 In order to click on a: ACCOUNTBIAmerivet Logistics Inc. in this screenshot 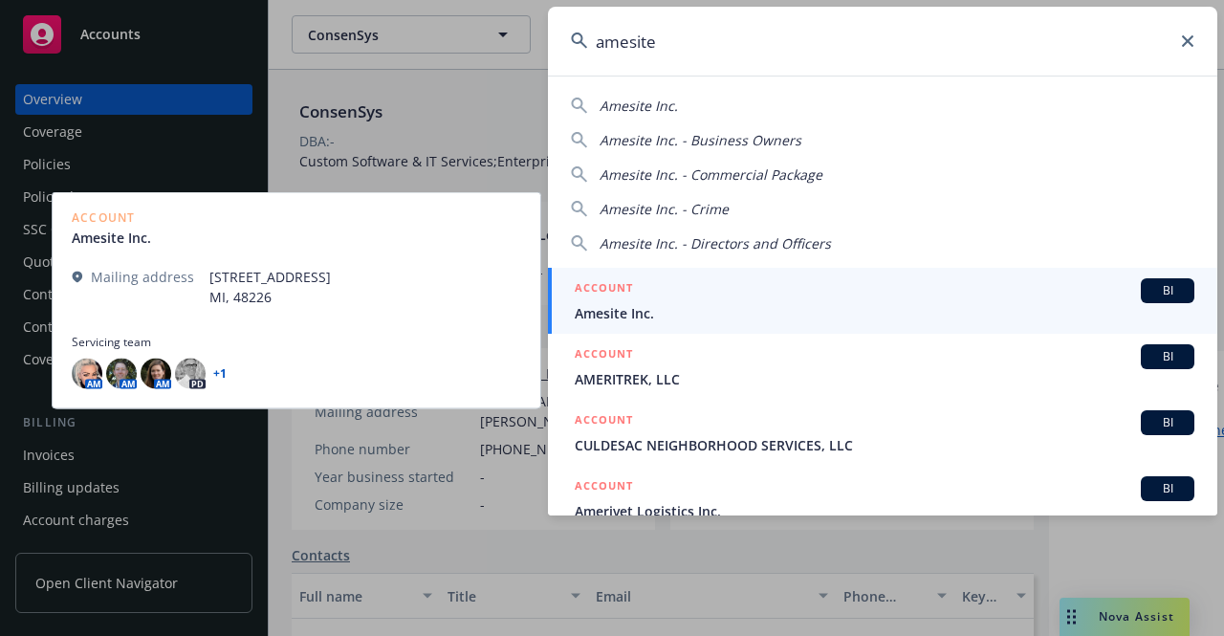, I will do `click(883, 498)`.